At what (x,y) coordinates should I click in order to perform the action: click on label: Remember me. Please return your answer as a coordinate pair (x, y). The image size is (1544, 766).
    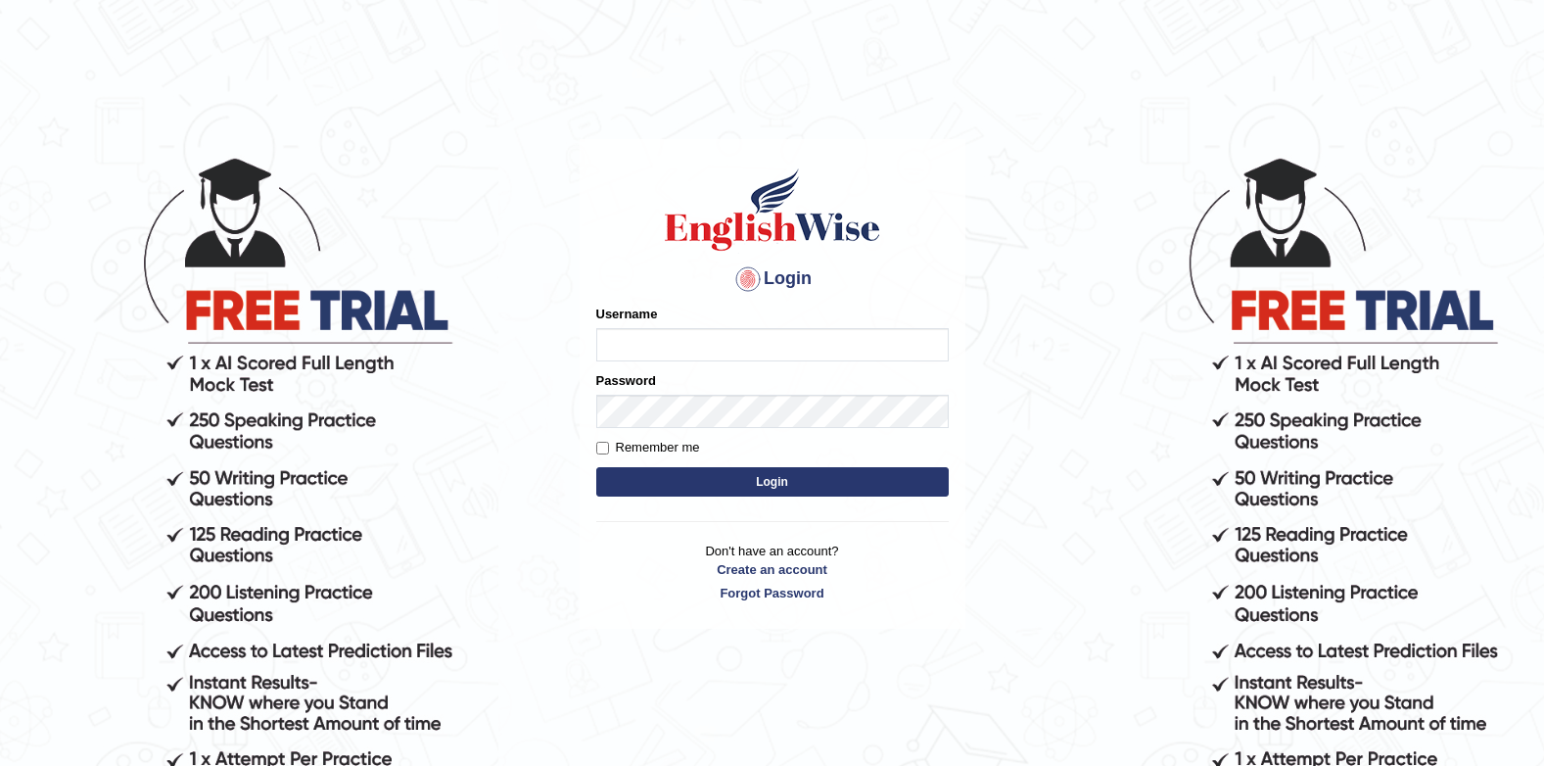
    Looking at the image, I should click on (648, 447).